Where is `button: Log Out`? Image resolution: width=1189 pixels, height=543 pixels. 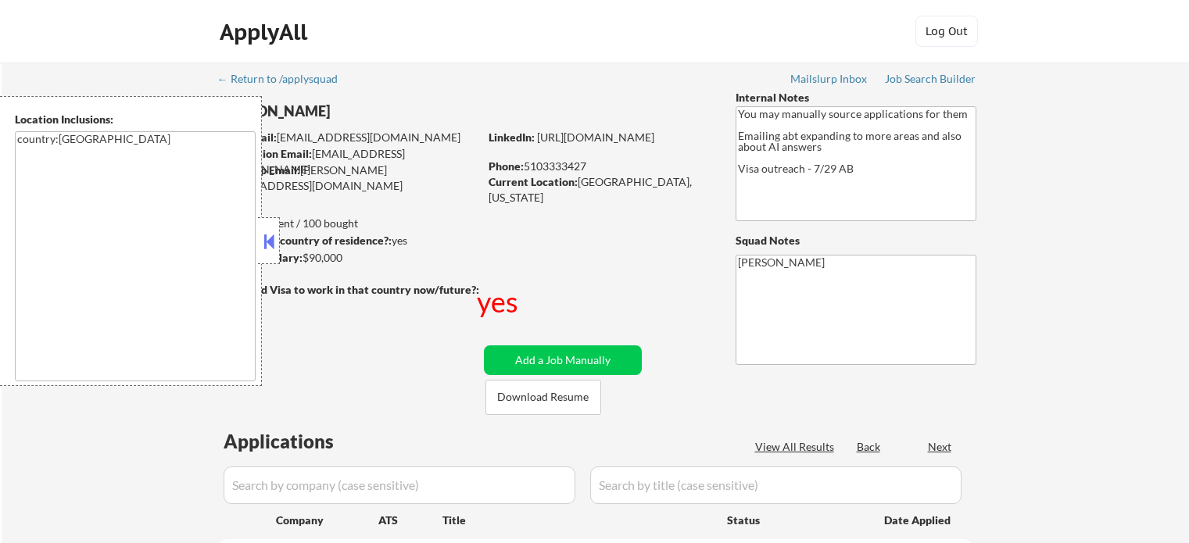
button: Log Out is located at coordinates (947, 31).